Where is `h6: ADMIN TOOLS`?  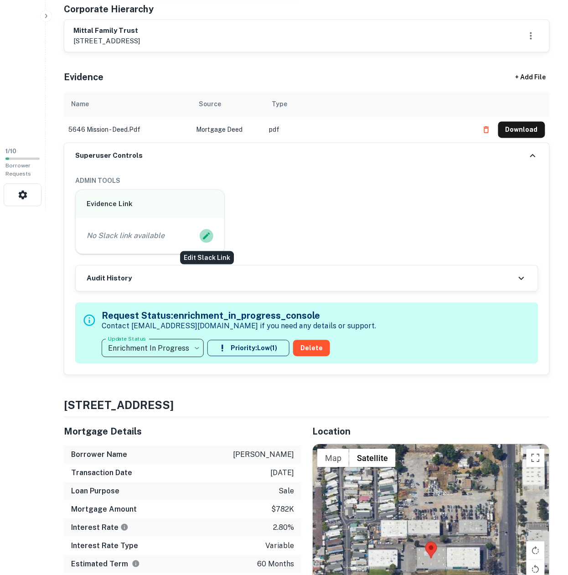
h6: ADMIN TOOLS is located at coordinates (307, 181).